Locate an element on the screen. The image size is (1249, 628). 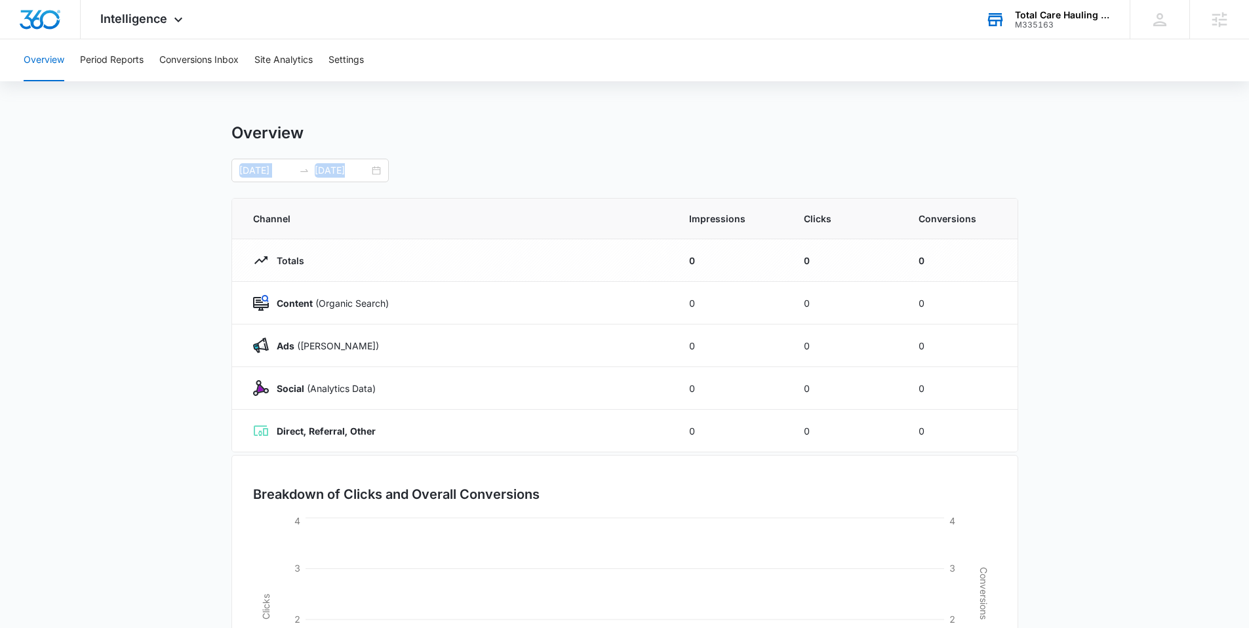
span: swap-right is located at coordinates (304, 170).